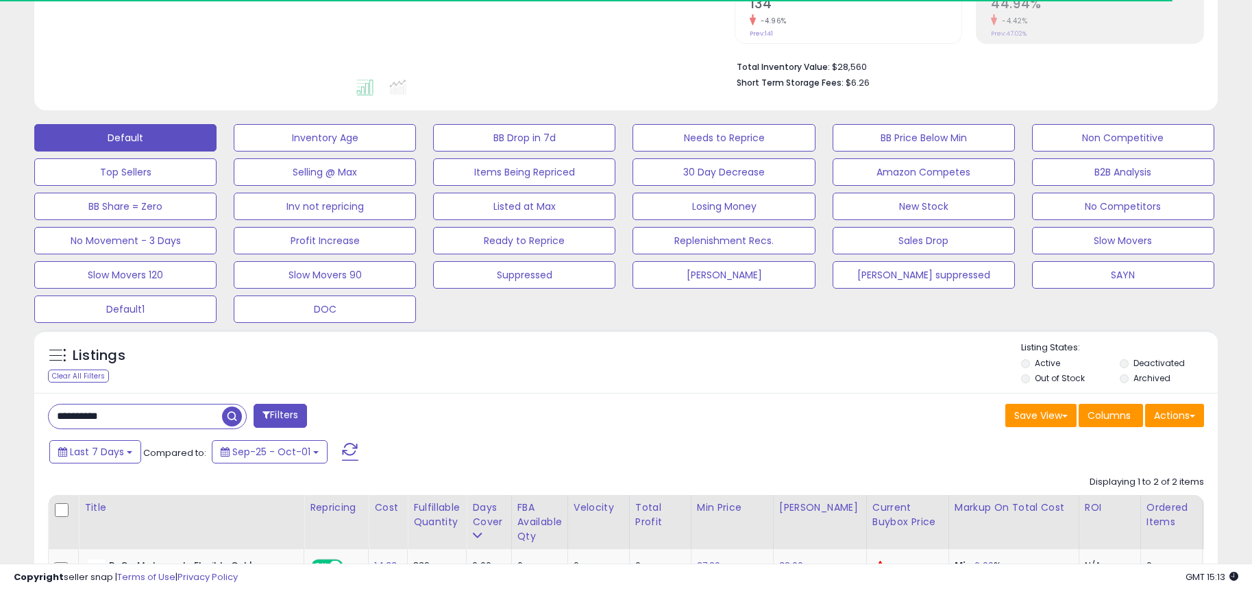 The width and height of the screenshot is (1252, 591). What do you see at coordinates (908, 515) in the screenshot?
I see `div: Current Buybox Price` at bounding box center [908, 515].